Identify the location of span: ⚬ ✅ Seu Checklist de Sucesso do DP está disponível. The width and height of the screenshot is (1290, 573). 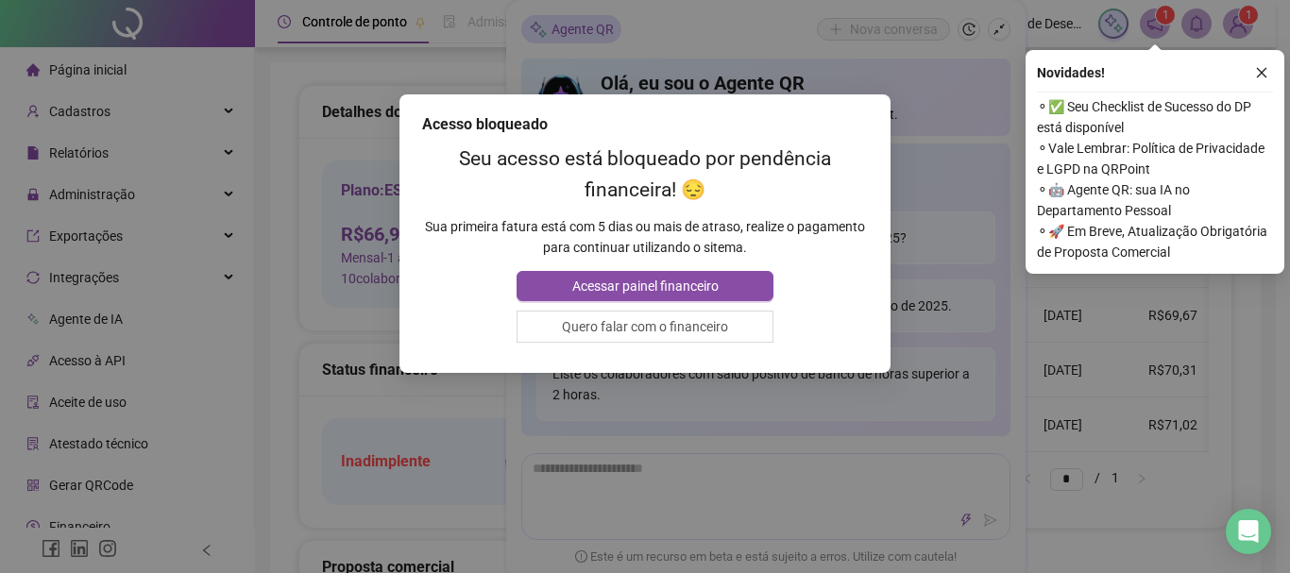
(1155, 117).